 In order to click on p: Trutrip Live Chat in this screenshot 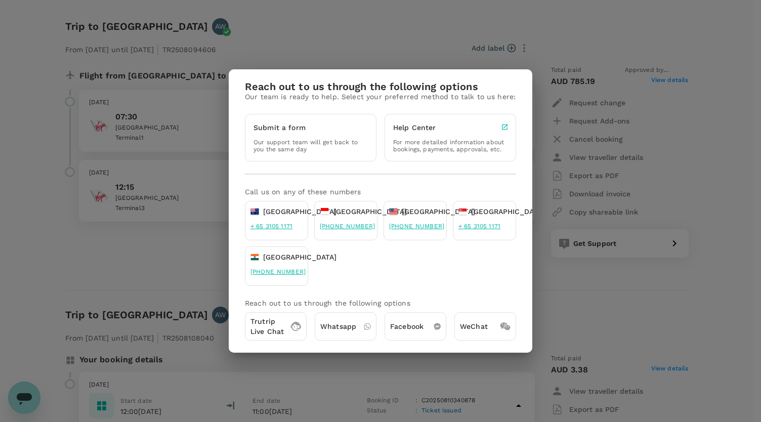, I will do `click(267, 327)`.